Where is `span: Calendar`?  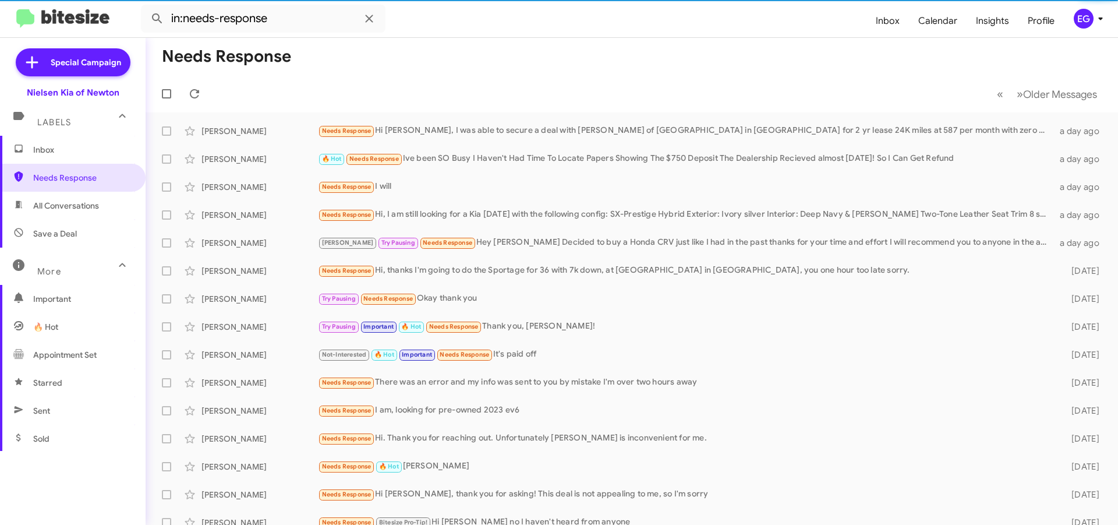
span: Calendar is located at coordinates (938, 21).